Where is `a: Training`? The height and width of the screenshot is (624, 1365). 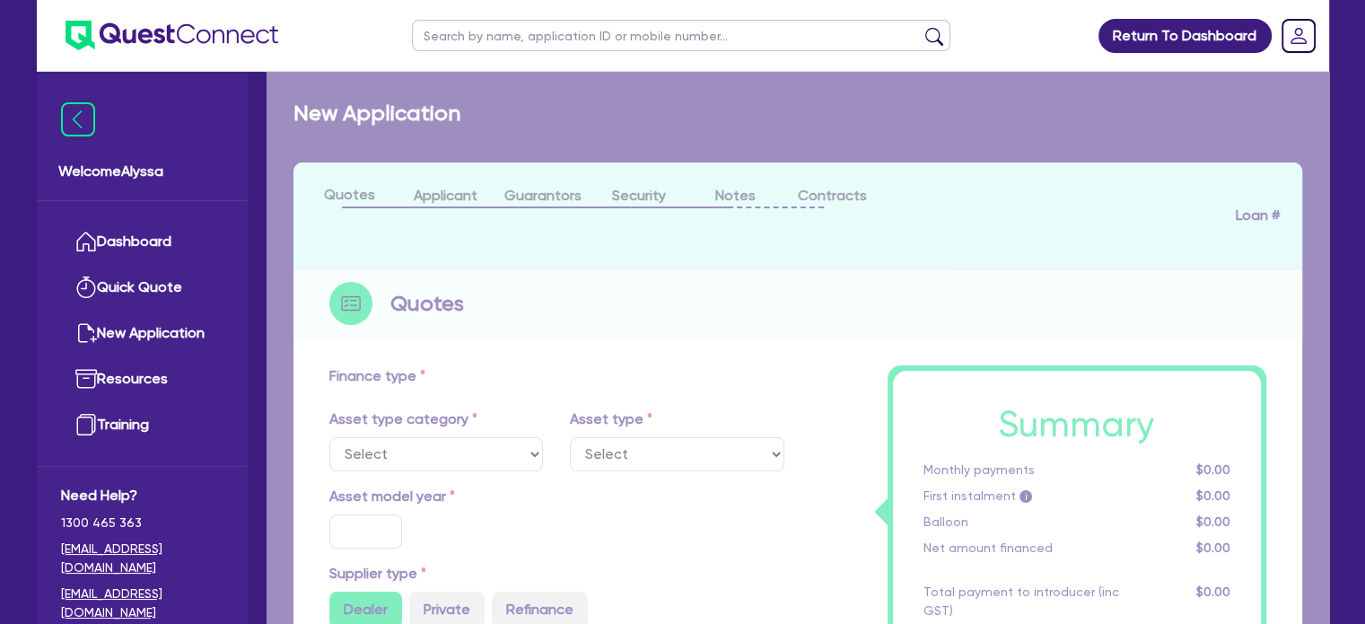 a: Training is located at coordinates (142, 425).